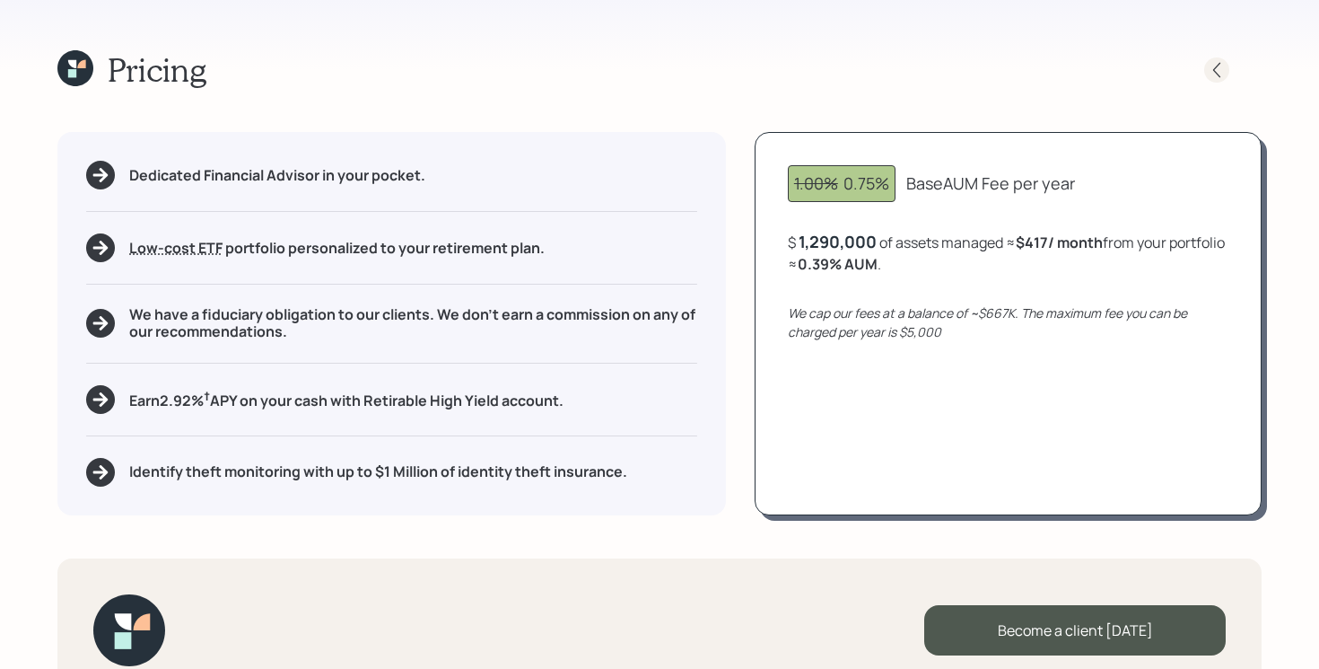  Describe the element at coordinates (176, 248) in the screenshot. I see `span: Low-cost ETF` at that location.